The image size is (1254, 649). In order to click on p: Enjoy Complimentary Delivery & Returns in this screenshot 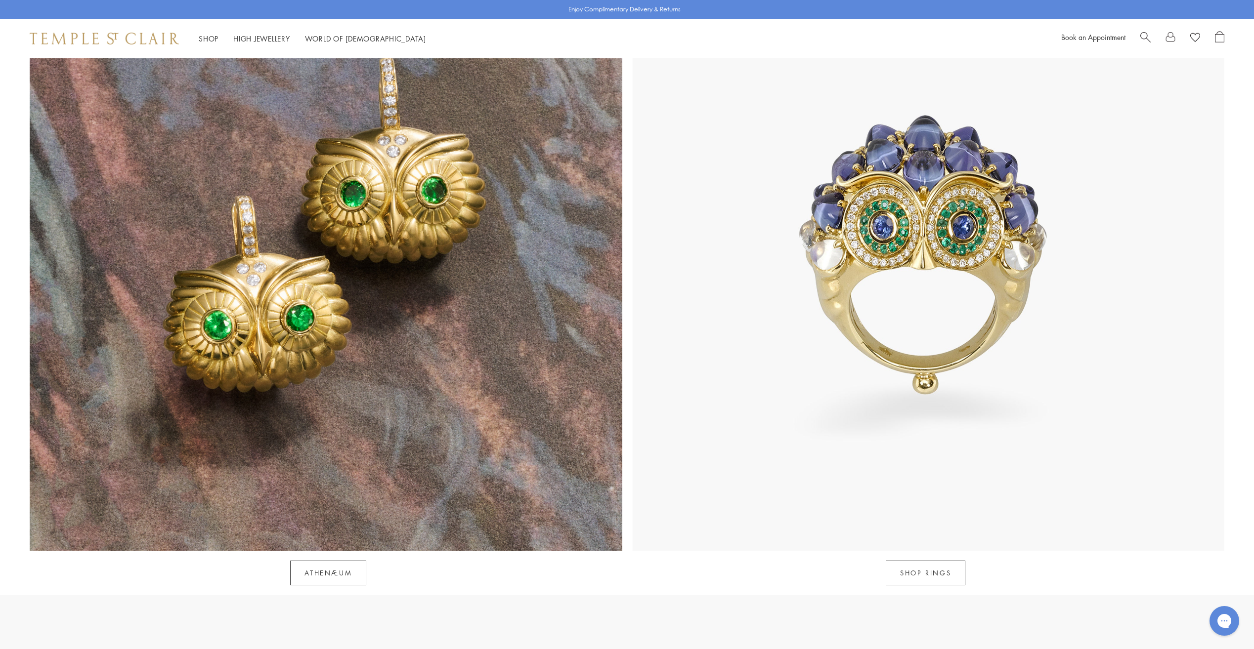, I will do `click(624, 9)`.